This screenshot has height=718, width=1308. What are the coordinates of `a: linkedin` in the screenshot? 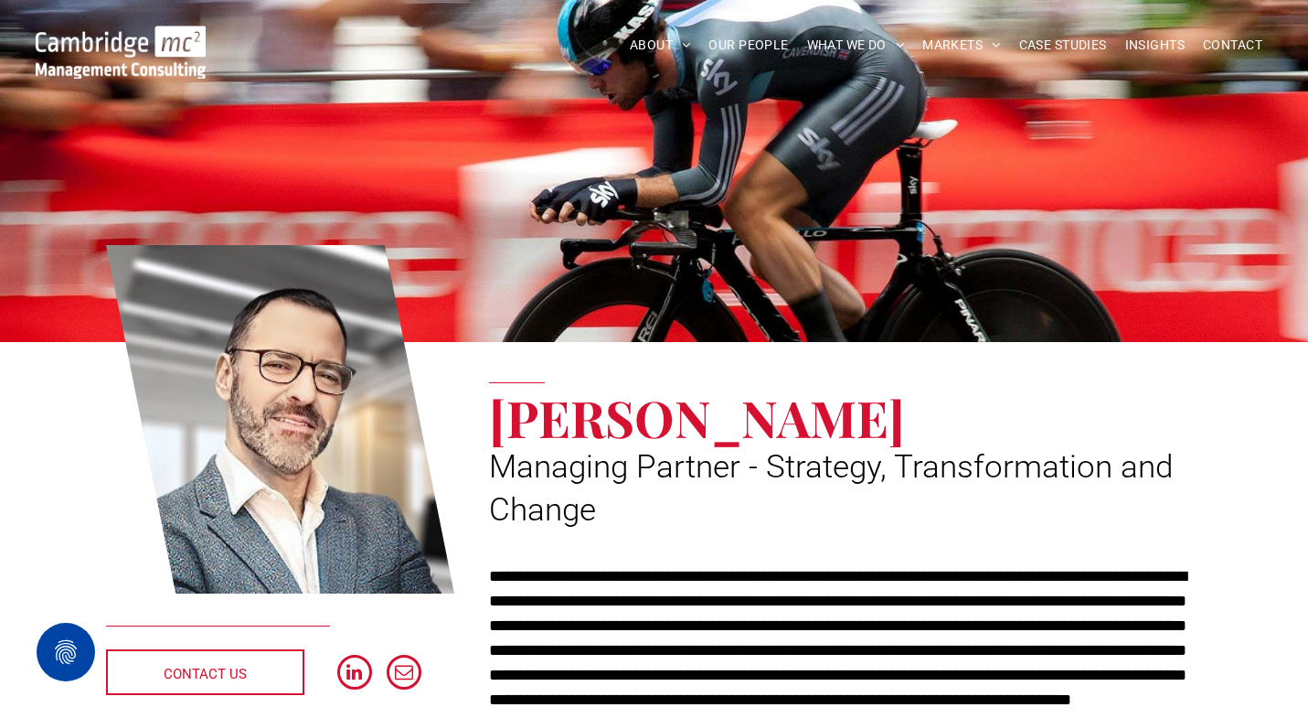 It's located at (355, 674).